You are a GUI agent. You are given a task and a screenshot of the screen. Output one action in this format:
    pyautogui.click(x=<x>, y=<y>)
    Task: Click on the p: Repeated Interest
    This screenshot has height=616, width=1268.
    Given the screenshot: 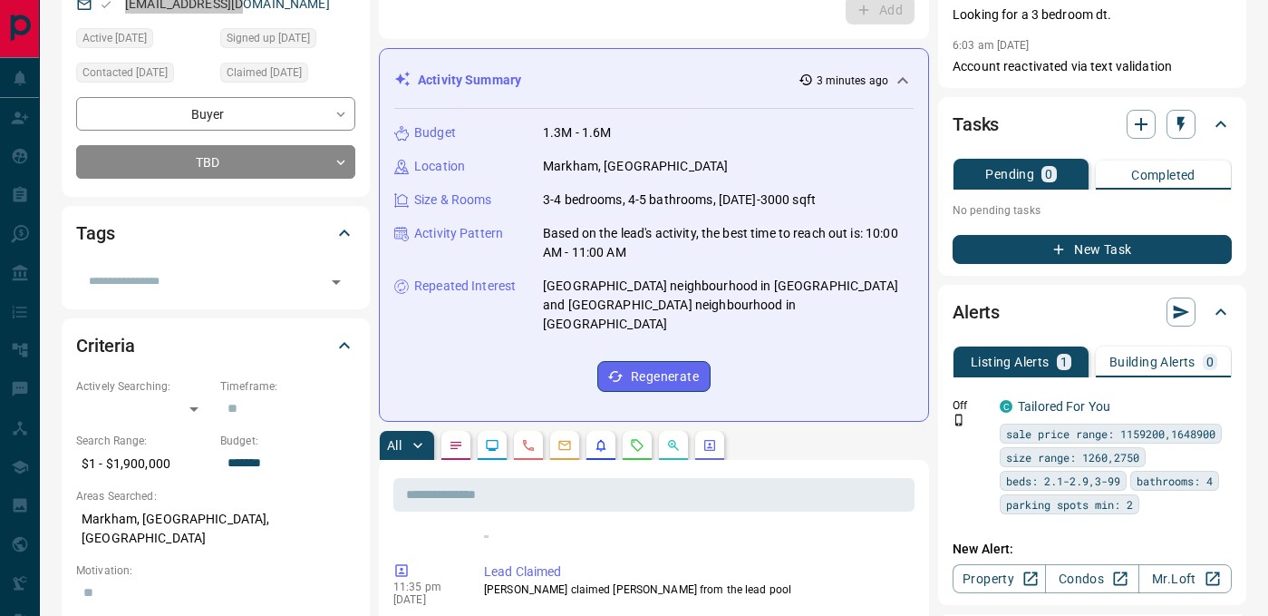 What is the action you would take?
    pyautogui.click(x=465, y=286)
    